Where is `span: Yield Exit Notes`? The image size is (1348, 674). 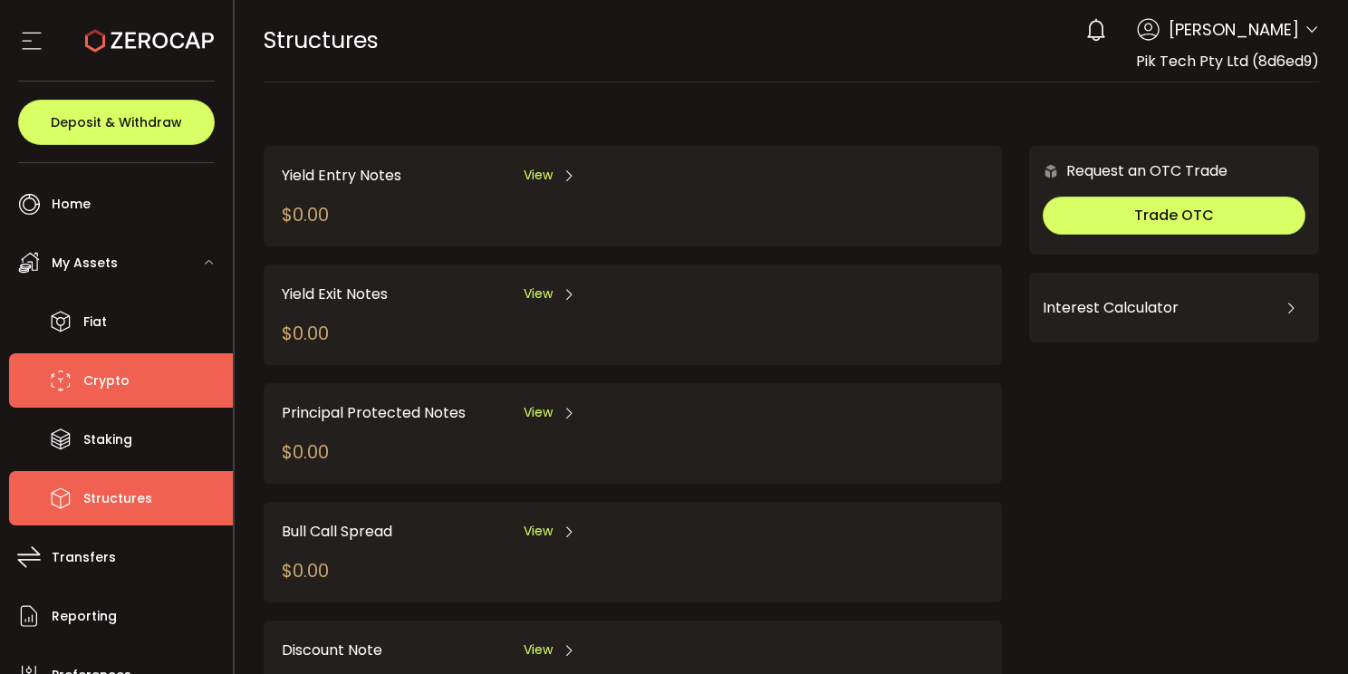
span: Yield Exit Notes is located at coordinates (334, 294).